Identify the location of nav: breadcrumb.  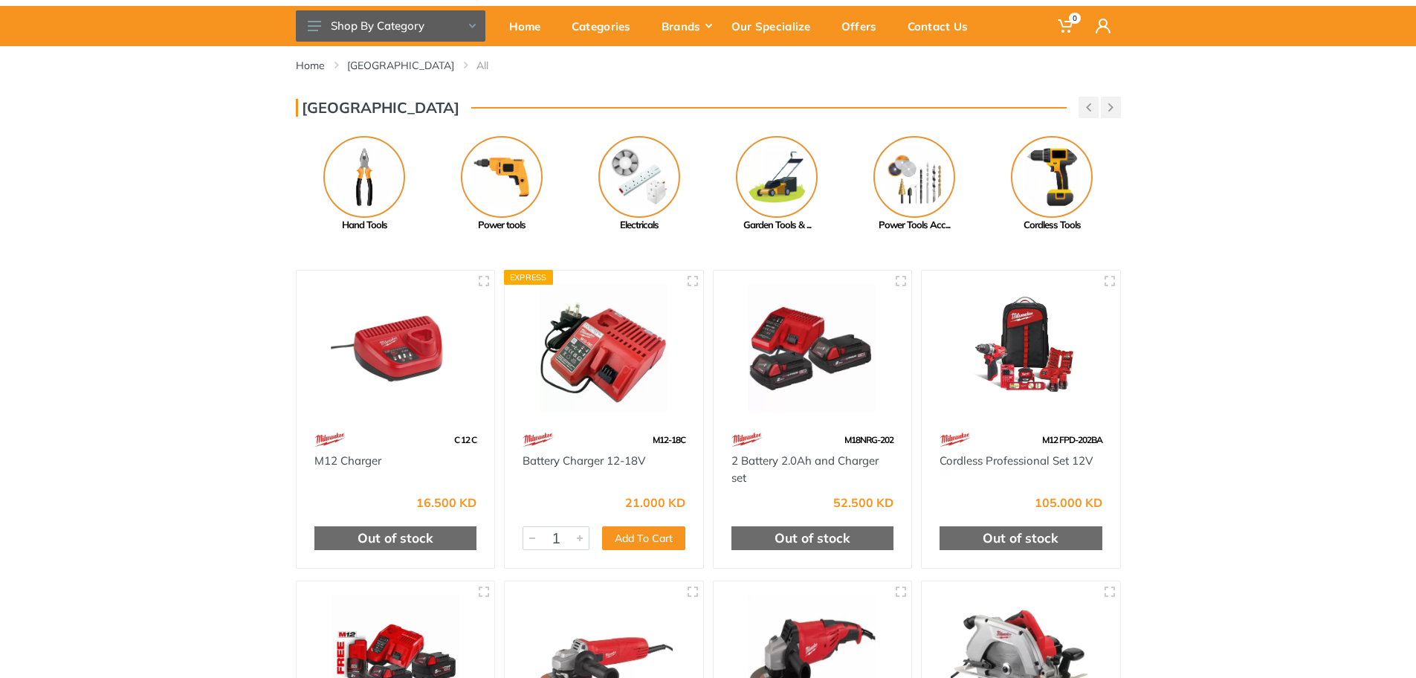
(709, 65).